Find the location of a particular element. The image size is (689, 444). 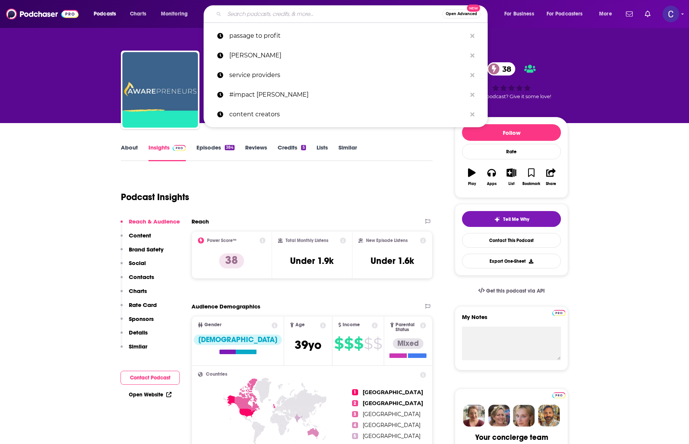

div: 38Good podcast? Give it some love! is located at coordinates (511, 81).